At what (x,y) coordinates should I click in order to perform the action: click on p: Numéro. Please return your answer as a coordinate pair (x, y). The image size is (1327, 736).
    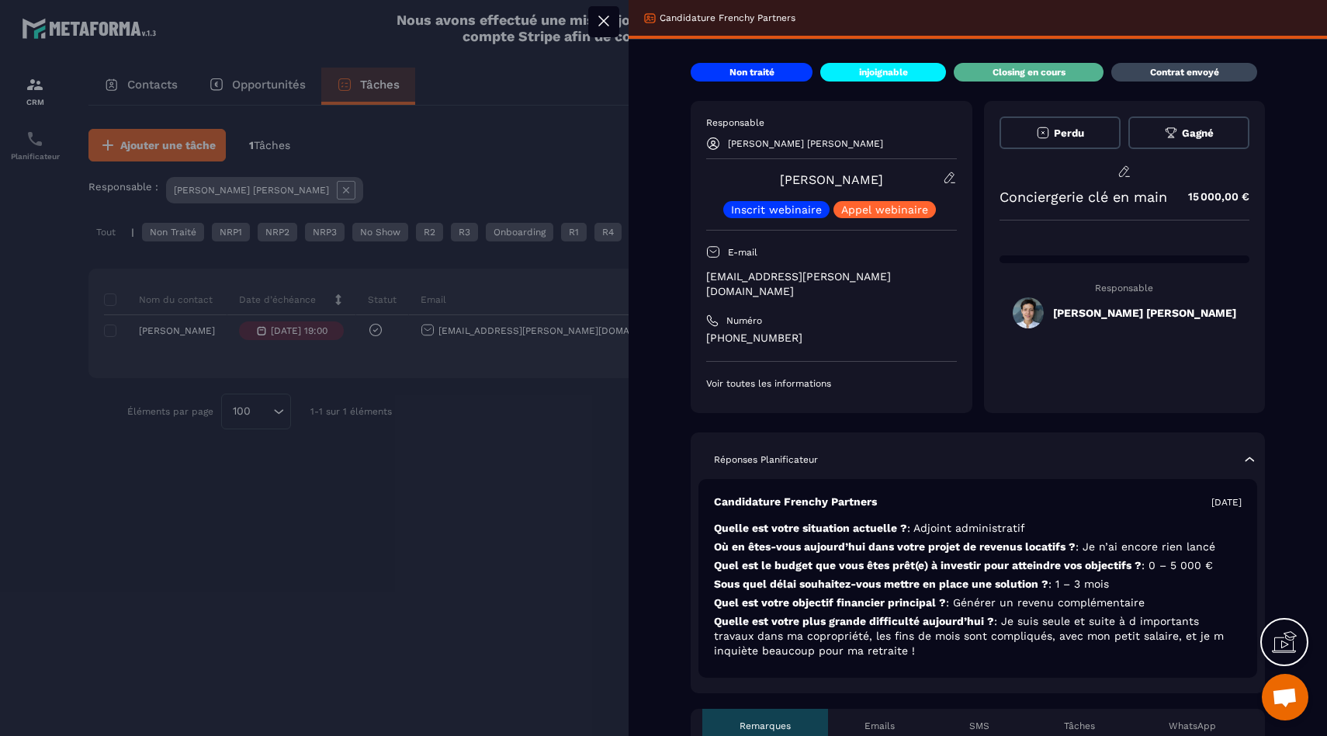
    Looking at the image, I should click on (744, 321).